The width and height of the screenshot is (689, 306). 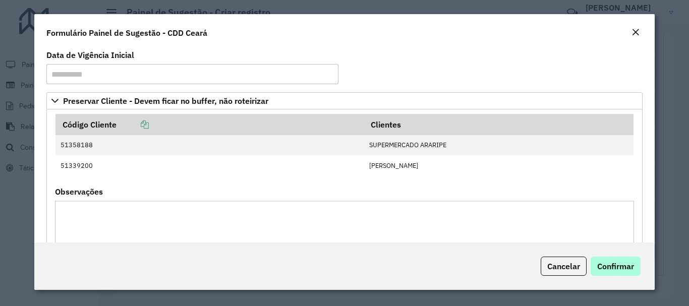 What do you see at coordinates (209, 165) in the screenshot?
I see `td: 51339200` at bounding box center [209, 165].